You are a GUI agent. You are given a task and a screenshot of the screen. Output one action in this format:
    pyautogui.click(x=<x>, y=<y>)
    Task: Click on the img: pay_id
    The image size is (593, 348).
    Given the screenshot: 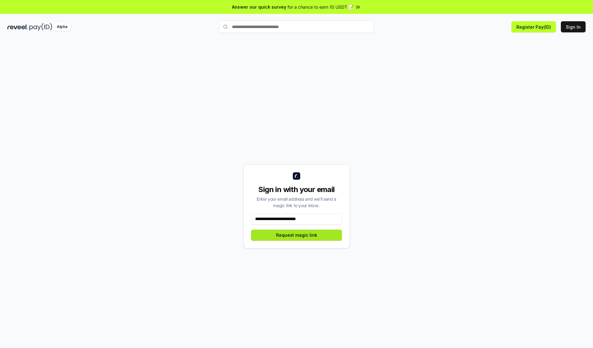 What is the action you would take?
    pyautogui.click(x=41, y=27)
    